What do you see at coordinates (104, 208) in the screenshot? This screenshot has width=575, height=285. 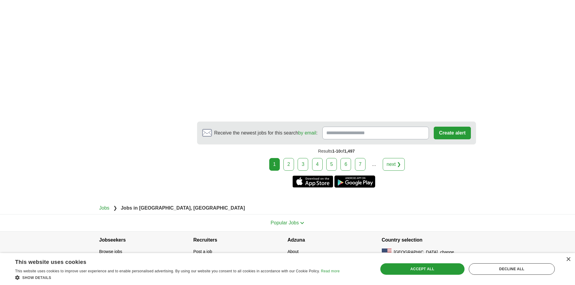 I see `a: Jobs` at bounding box center [104, 208].